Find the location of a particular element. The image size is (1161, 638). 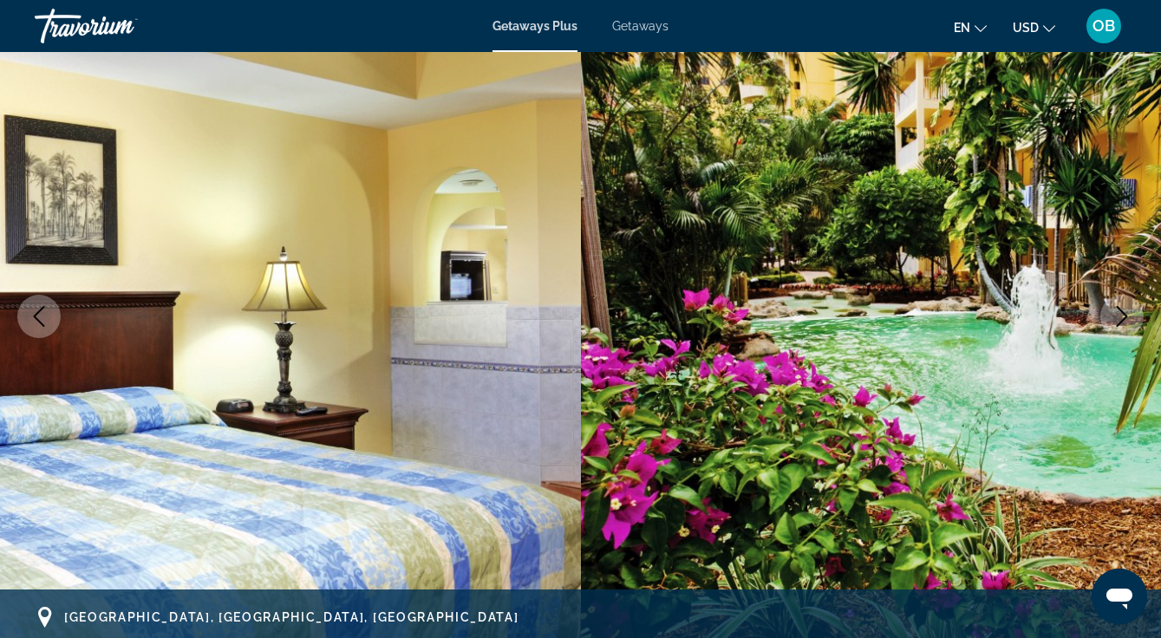

a: Getaways is located at coordinates (640, 26).